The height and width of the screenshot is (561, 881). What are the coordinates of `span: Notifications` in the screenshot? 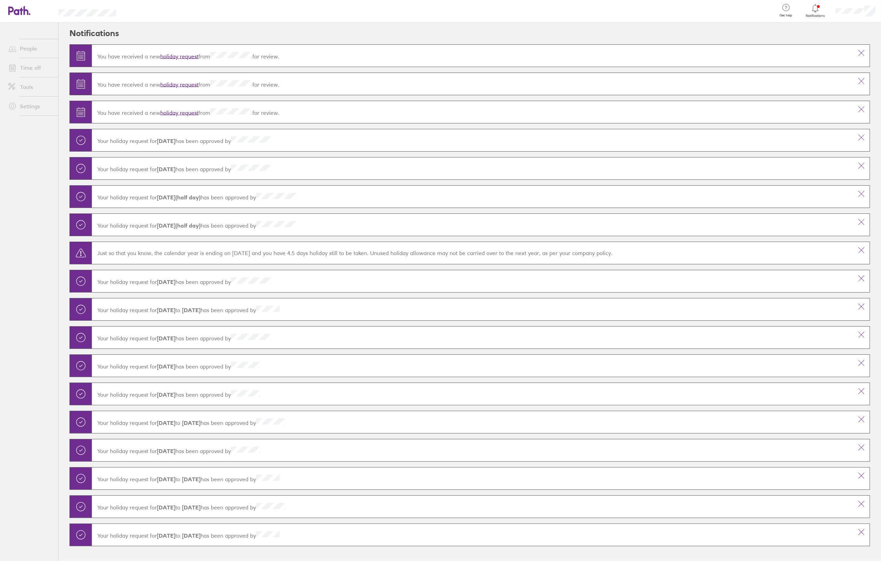 It's located at (815, 16).